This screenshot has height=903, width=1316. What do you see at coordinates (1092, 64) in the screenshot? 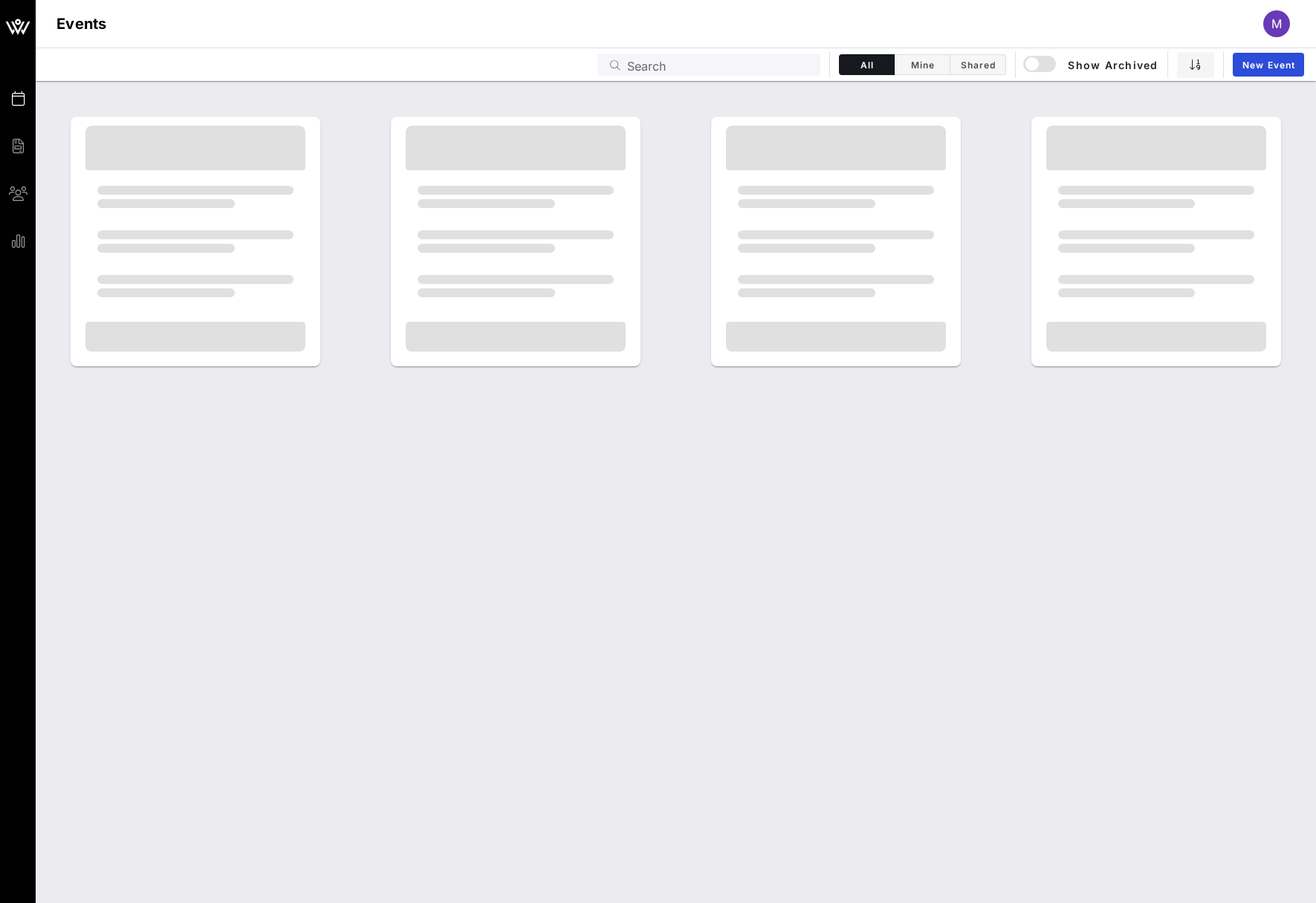
I see `button: Show Archived` at bounding box center [1092, 64].